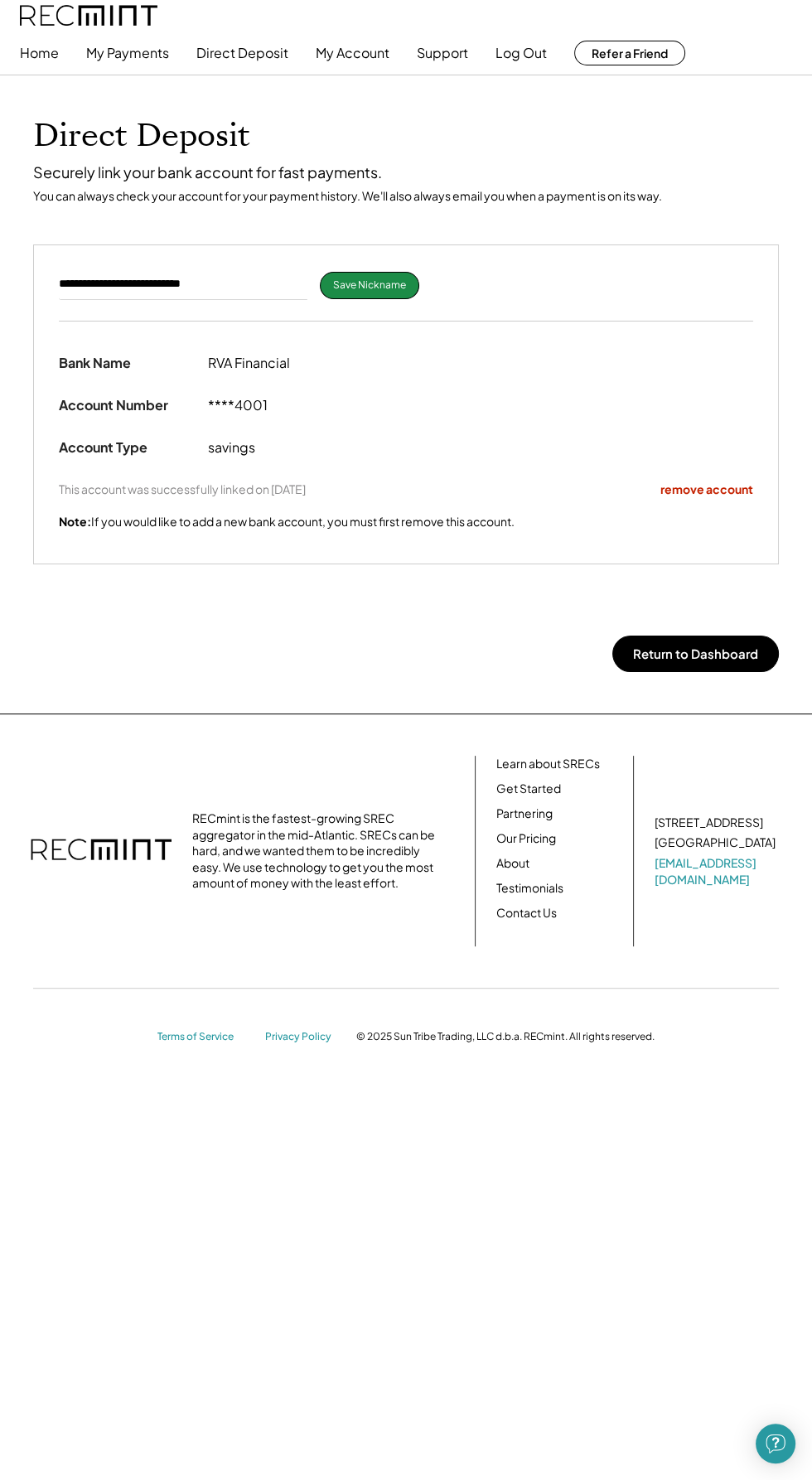 This screenshot has height=1480, width=812. I want to click on a: Our Pricing, so click(527, 839).